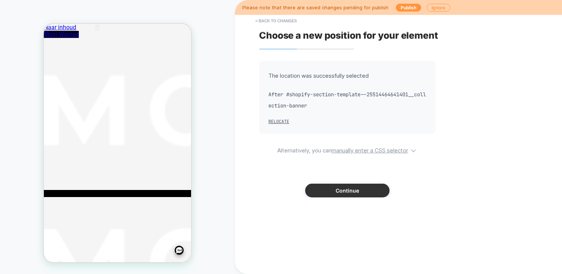 This screenshot has height=274, width=562. Describe the element at coordinates (347, 149) in the screenshot. I see `span: Alternatively, you can` at that location.